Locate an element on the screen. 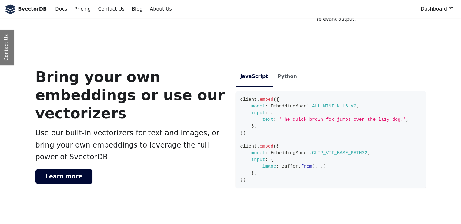  span: CLIP_VIT_BASE_PATH32 is located at coordinates (340, 153).